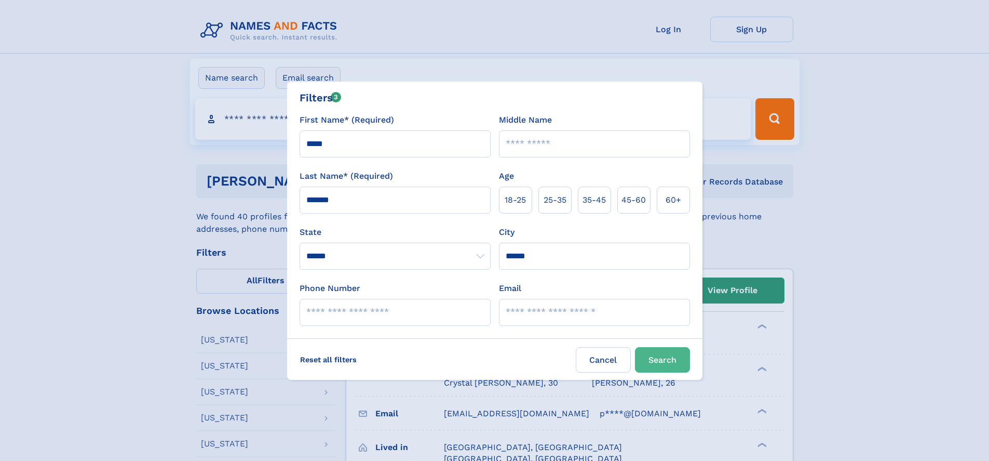  What do you see at coordinates (525, 120) in the screenshot?
I see `label: Middle Name` at bounding box center [525, 120].